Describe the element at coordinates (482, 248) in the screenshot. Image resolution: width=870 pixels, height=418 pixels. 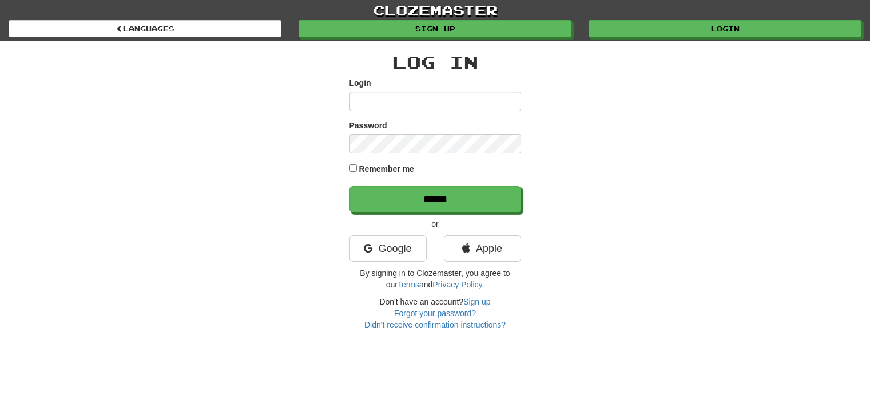
I see `a: Apple` at that location.